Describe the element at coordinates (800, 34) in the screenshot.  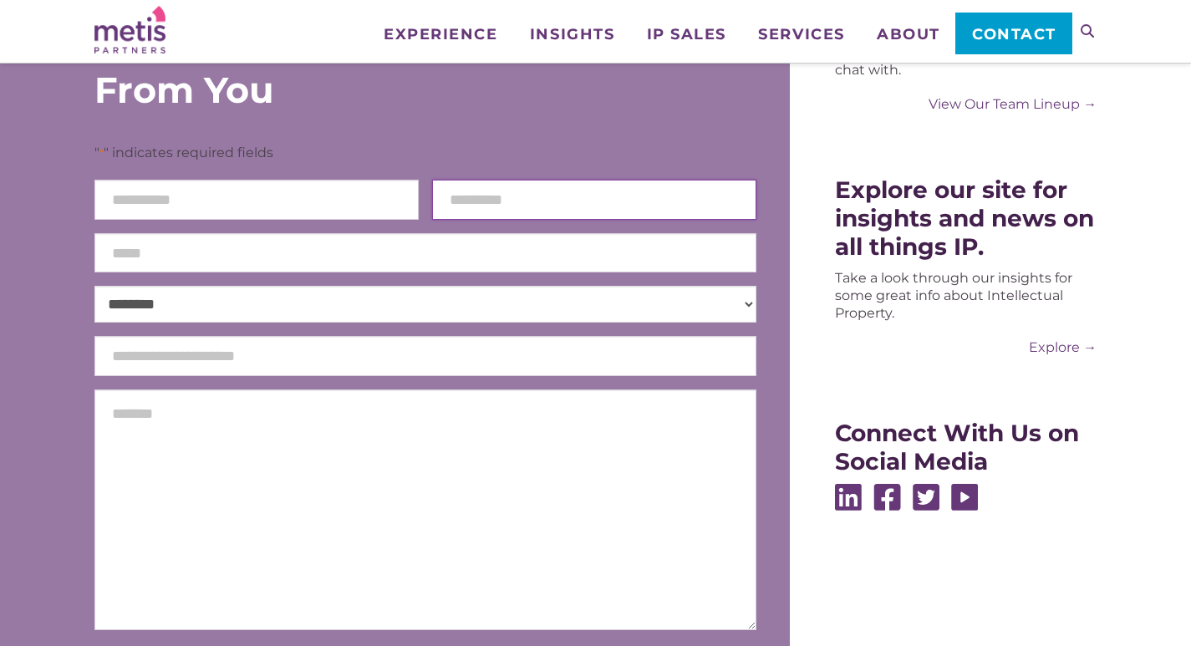
I see `span: Services` at that location.